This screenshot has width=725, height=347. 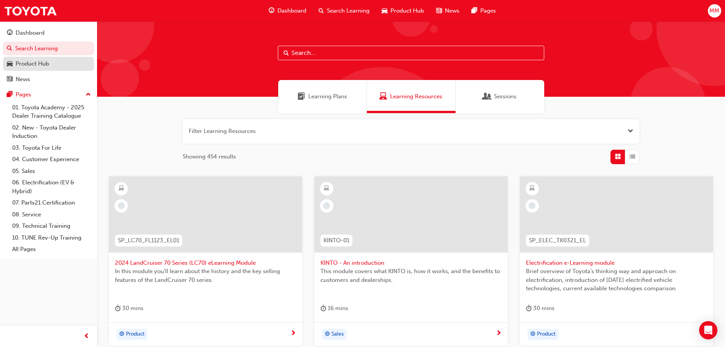 I want to click on a: Learning ResourcesLearning Resources, so click(x=411, y=96).